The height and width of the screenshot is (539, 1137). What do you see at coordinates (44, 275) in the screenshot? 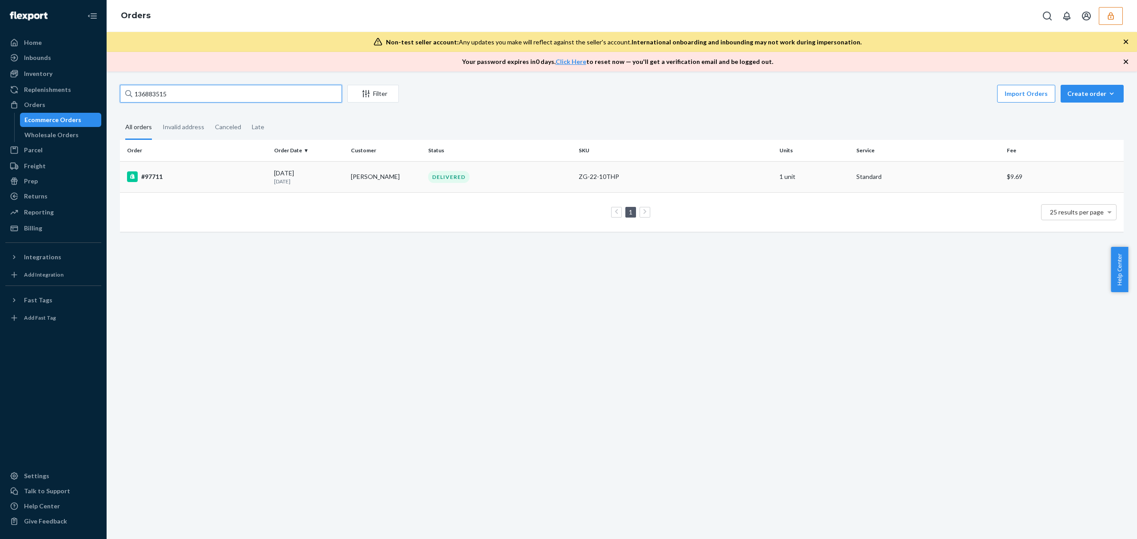
I see `div: Add Integration` at bounding box center [44, 275].